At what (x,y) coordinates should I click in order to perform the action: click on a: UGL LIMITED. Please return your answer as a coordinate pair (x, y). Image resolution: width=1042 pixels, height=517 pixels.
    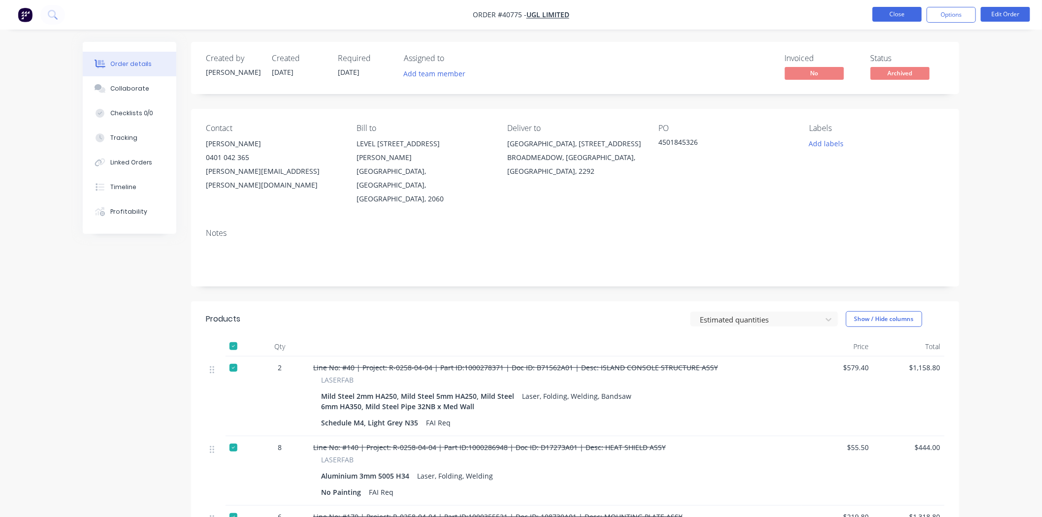
    Looking at the image, I should click on (548, 15).